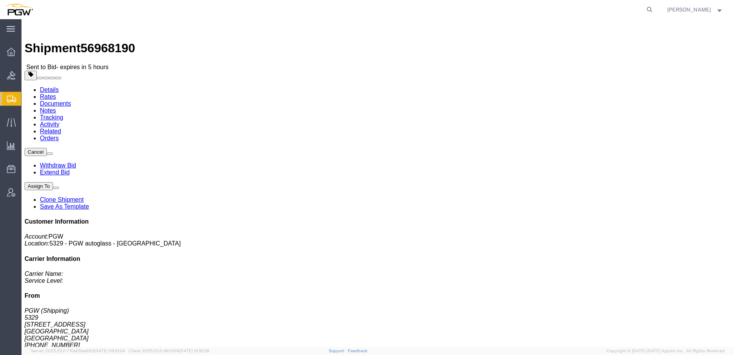 The height and width of the screenshot is (355, 734). I want to click on a: Feedback, so click(358, 351).